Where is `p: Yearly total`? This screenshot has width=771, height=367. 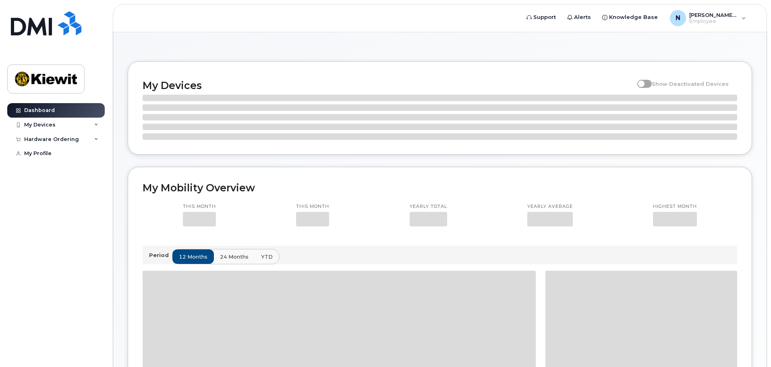
p: Yearly total is located at coordinates (428, 207).